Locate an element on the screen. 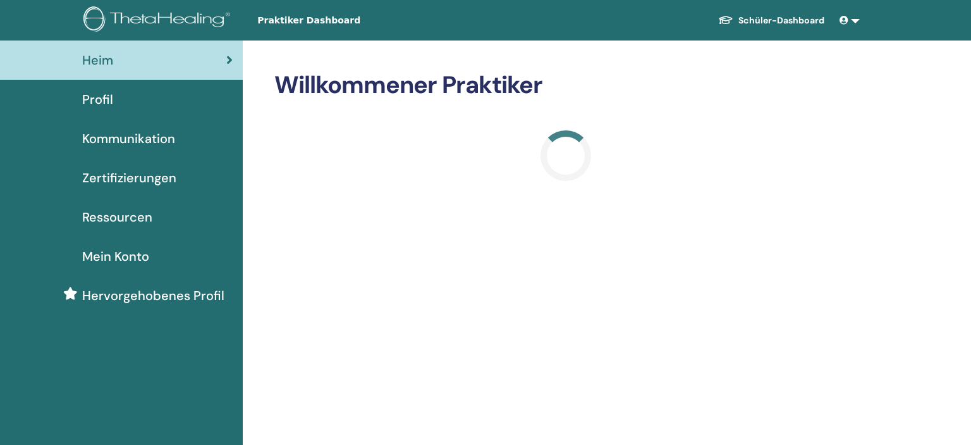  span: Praktiker Dashboard is located at coordinates (352, 20).